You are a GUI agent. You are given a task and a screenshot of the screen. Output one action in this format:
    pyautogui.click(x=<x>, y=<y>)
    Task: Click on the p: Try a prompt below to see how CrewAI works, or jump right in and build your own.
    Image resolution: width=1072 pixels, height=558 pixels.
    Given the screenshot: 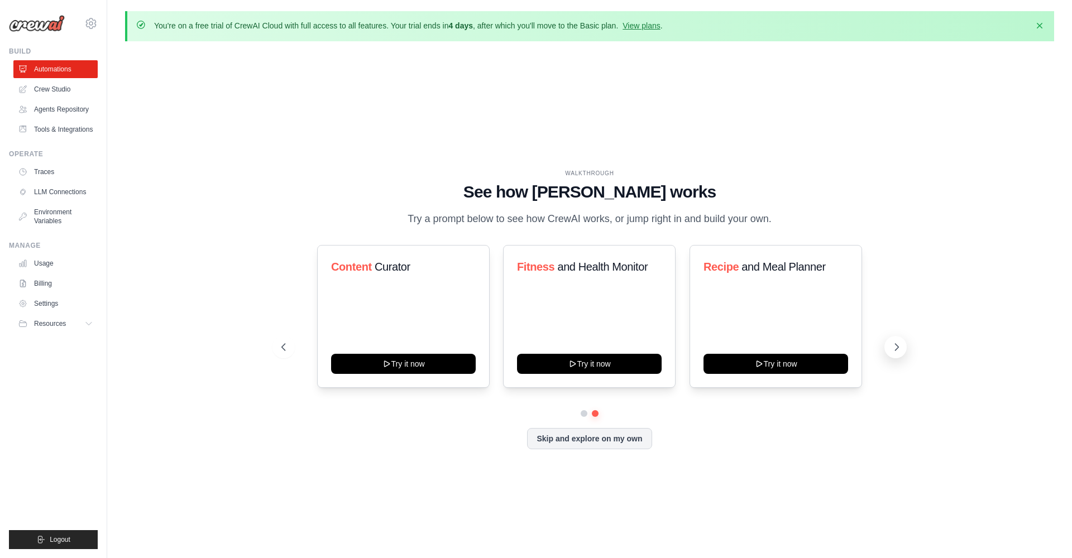 What is the action you would take?
    pyautogui.click(x=589, y=219)
    